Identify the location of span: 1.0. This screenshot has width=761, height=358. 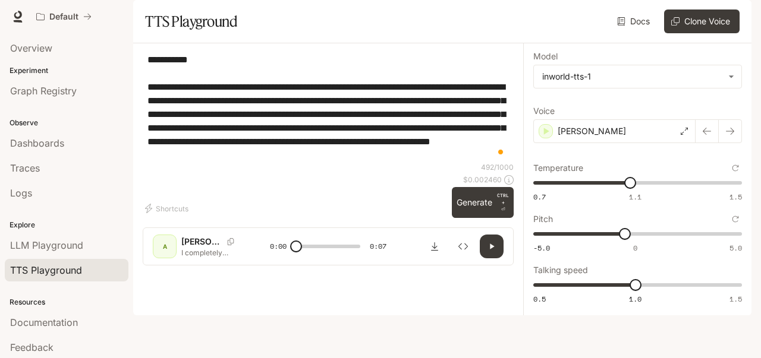
(635, 299).